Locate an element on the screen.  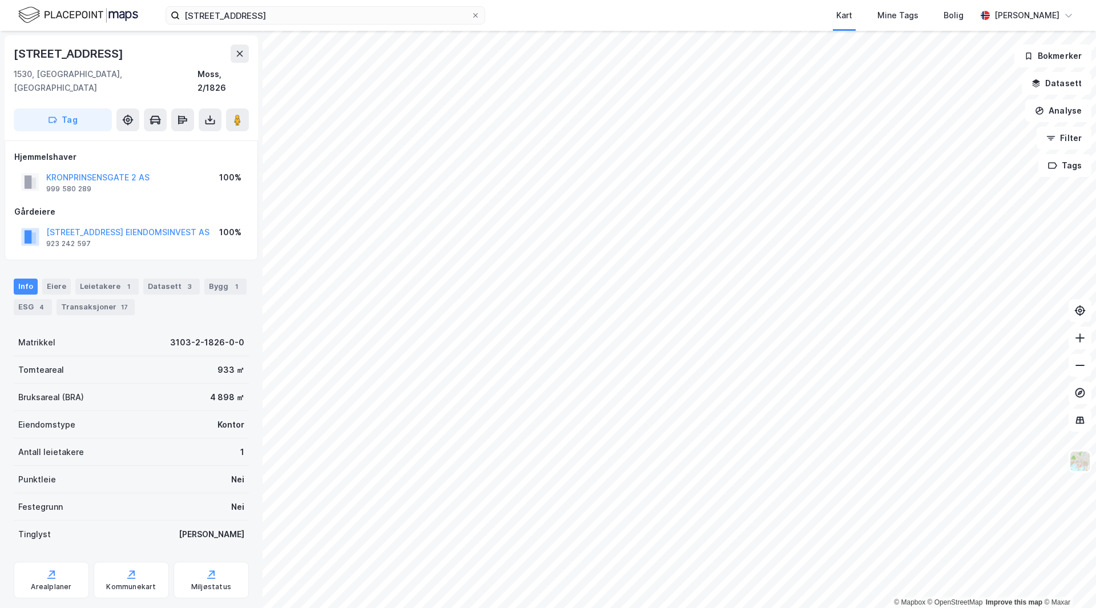
img: Z is located at coordinates (1080, 461).